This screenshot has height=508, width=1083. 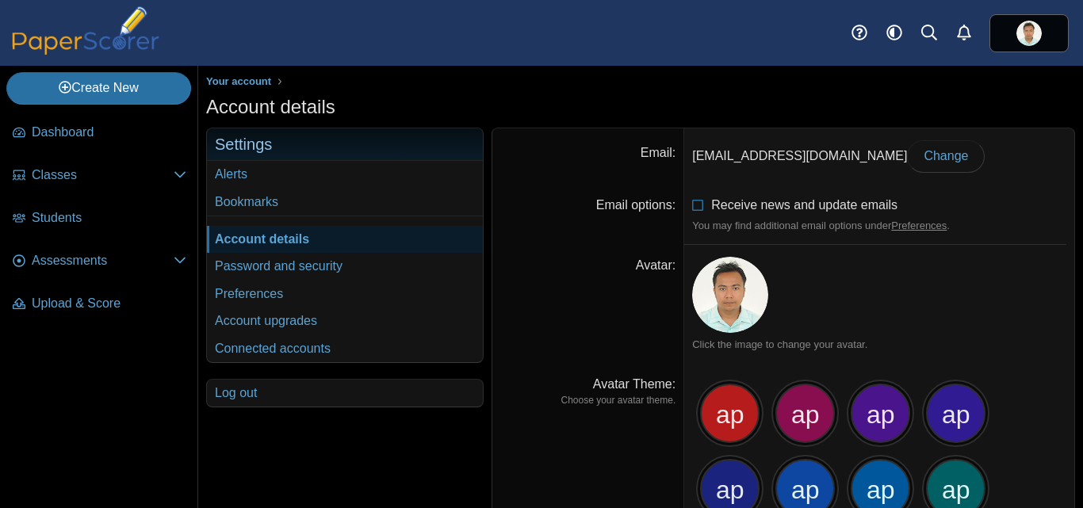 I want to click on div: You may find additional email options under ., so click(x=879, y=226).